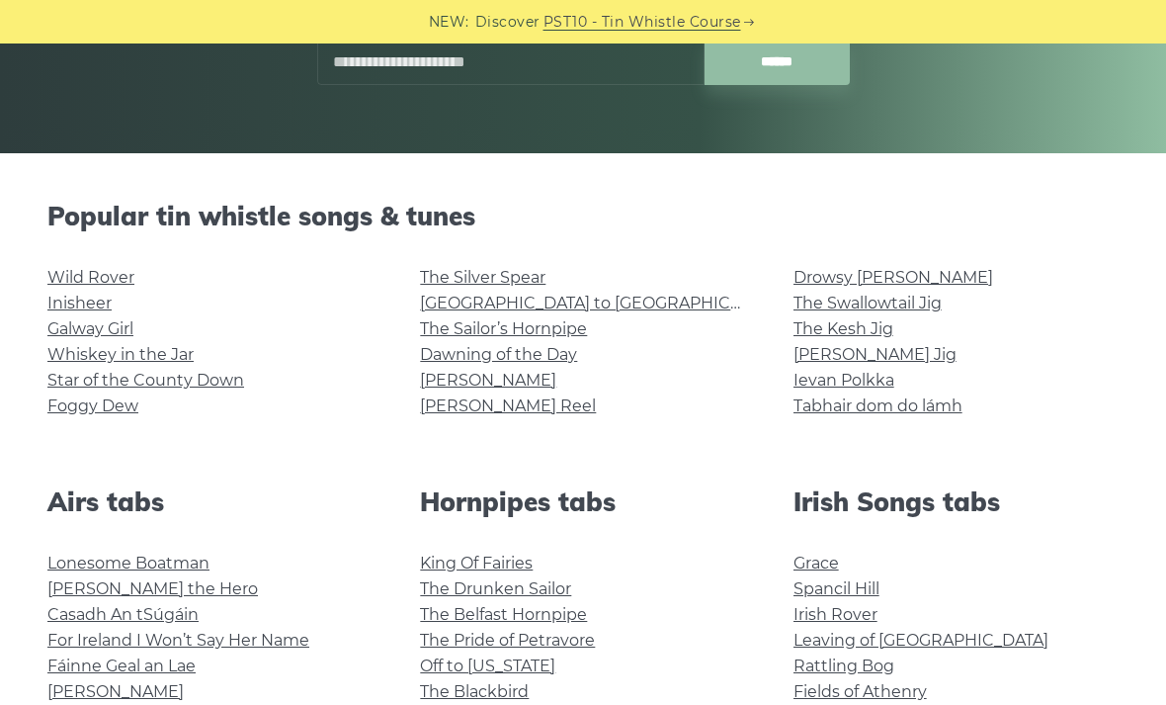  I want to click on a: Fáinne Geal an Lae, so click(122, 665).